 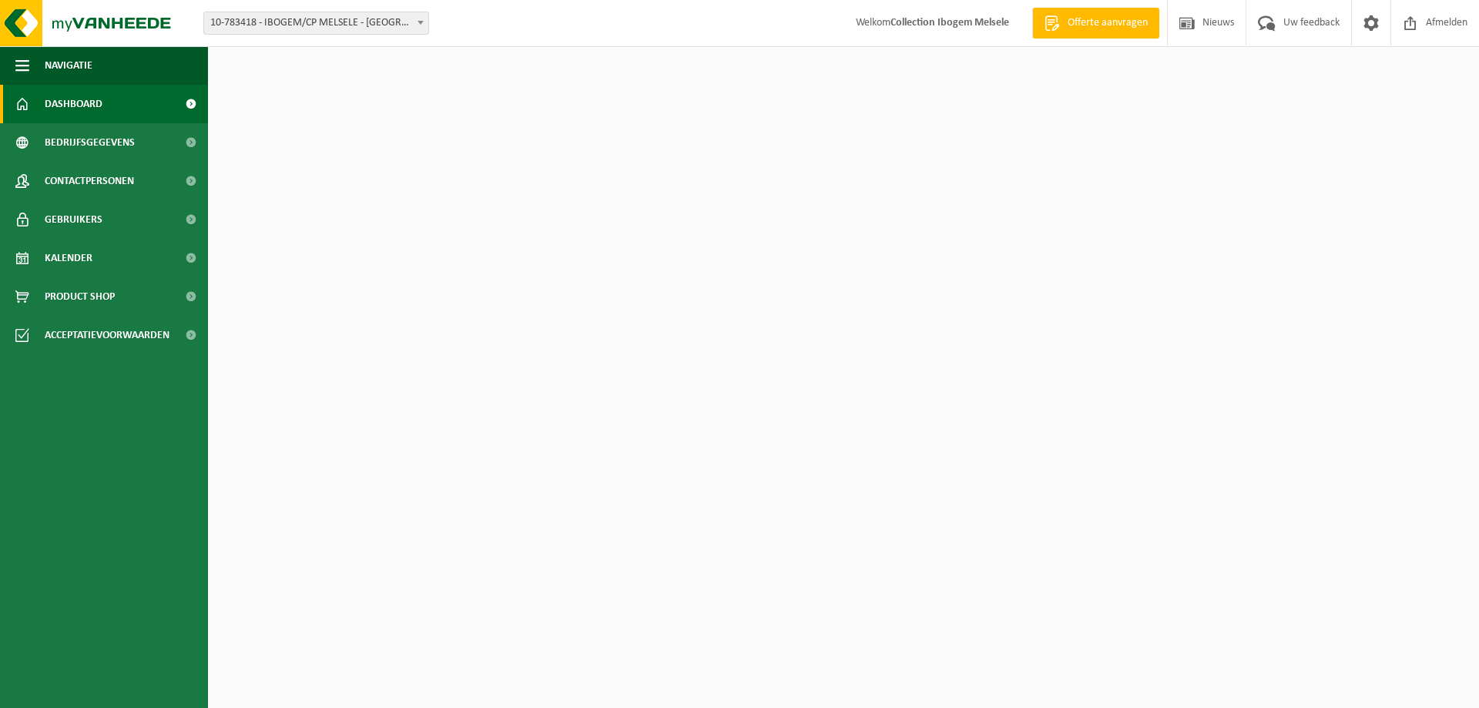 I want to click on span: Contactpersonen, so click(x=89, y=181).